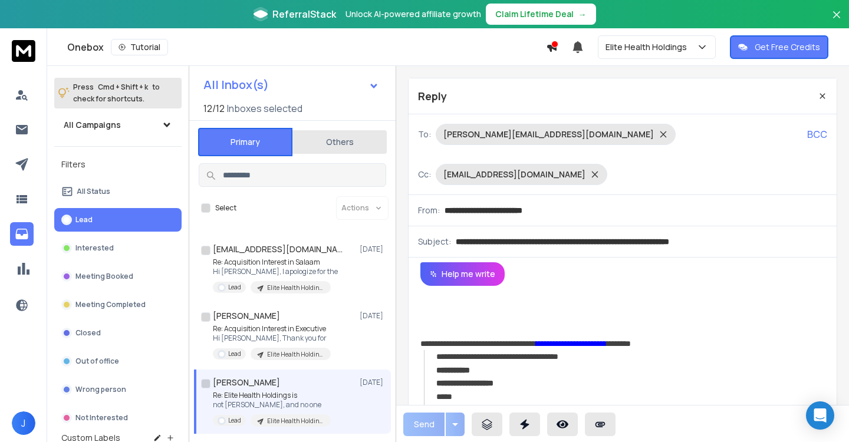  I want to click on button: Wrong person, so click(118, 390).